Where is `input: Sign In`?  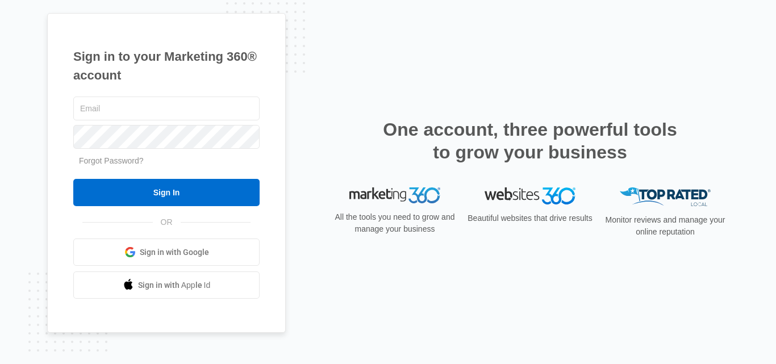
input: Sign In is located at coordinates (166, 193).